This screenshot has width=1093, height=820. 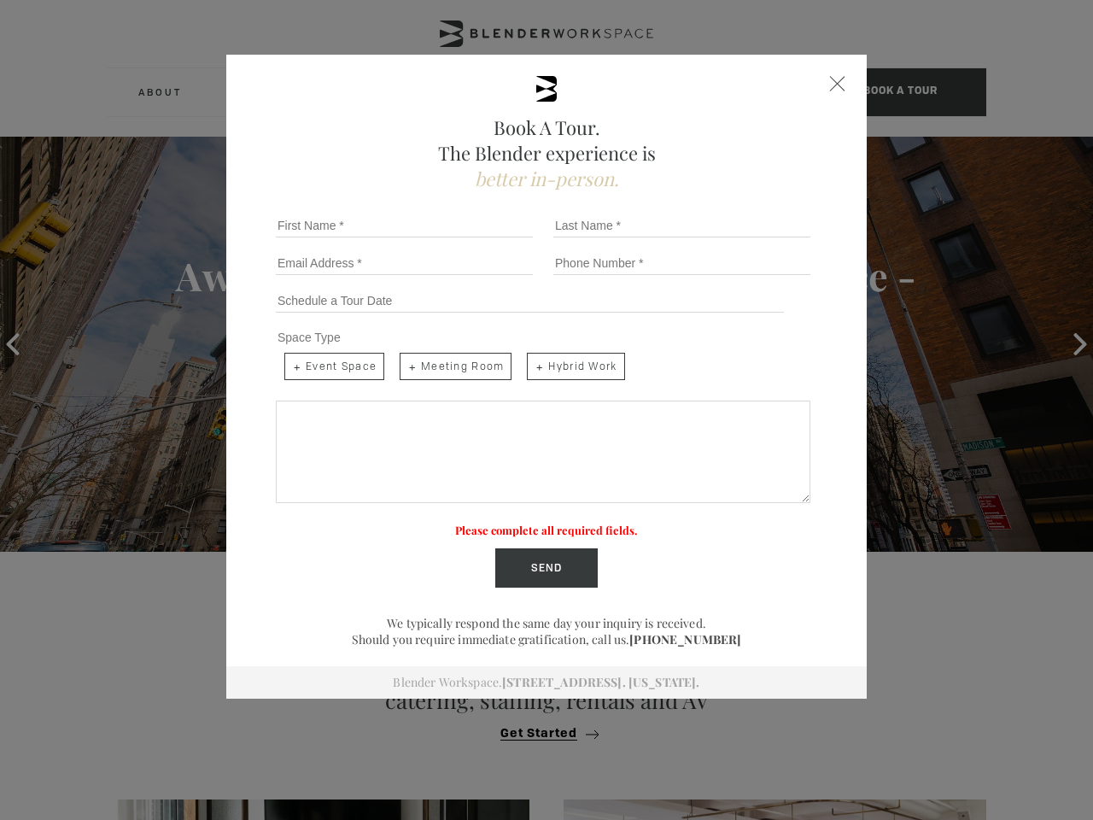 What do you see at coordinates (546, 178) in the screenshot?
I see `span: better in-person.` at bounding box center [546, 178].